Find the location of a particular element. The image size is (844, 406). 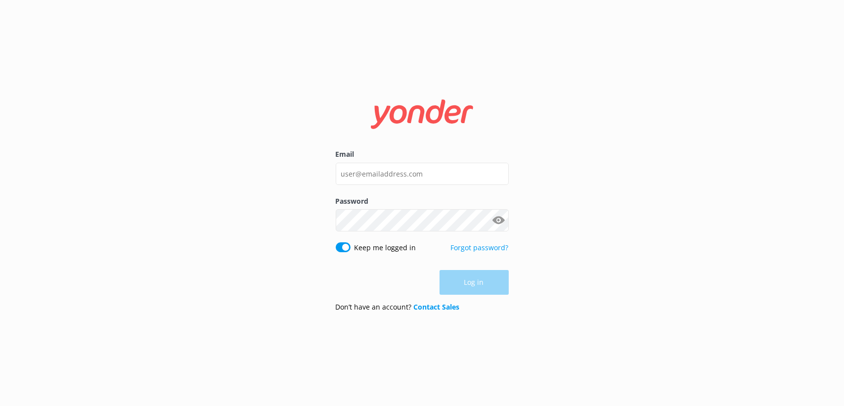

label: Email is located at coordinates (422, 154).